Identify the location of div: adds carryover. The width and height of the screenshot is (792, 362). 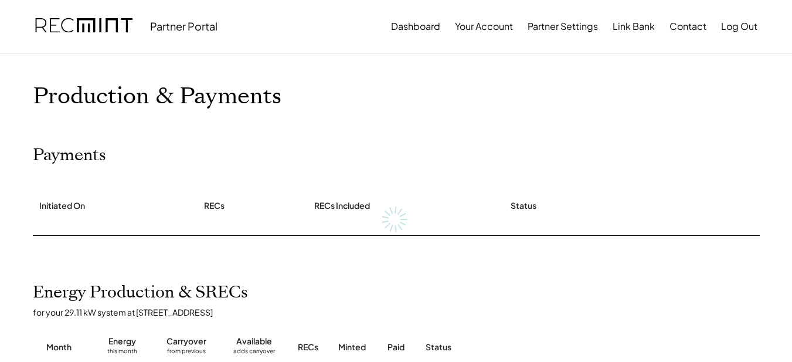
(254, 353).